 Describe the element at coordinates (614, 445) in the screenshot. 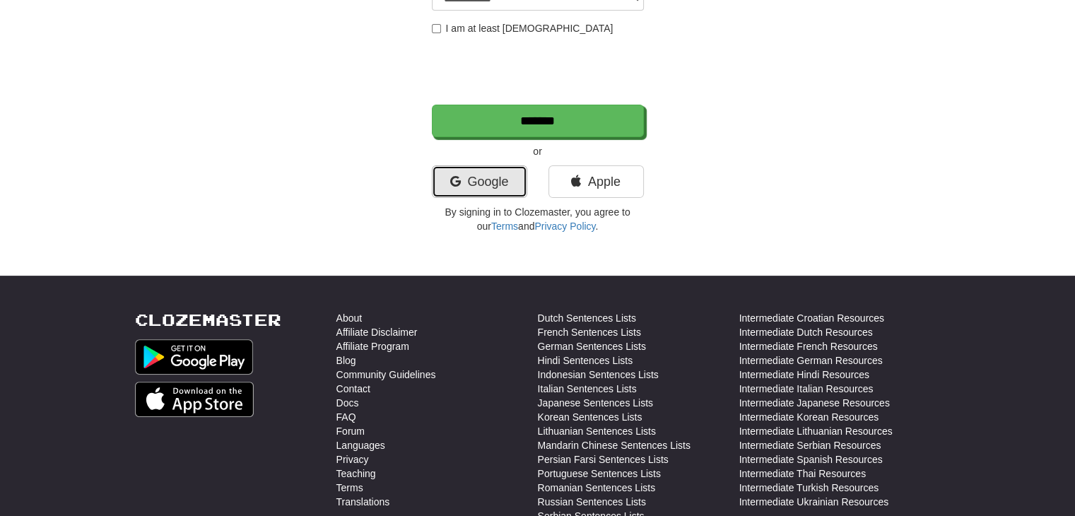

I see `a: Mandarin Chinese Sentences Lists` at that location.